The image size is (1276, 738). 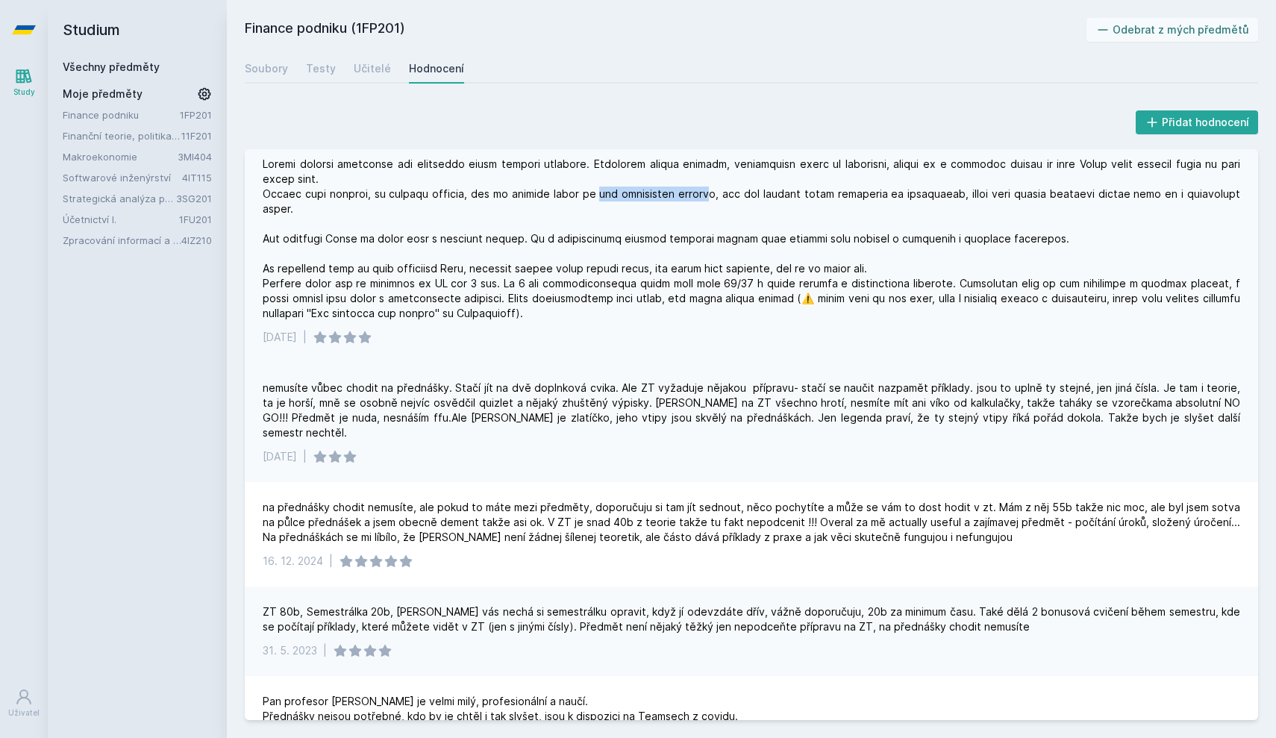 I want to click on a: Soubory, so click(x=266, y=69).